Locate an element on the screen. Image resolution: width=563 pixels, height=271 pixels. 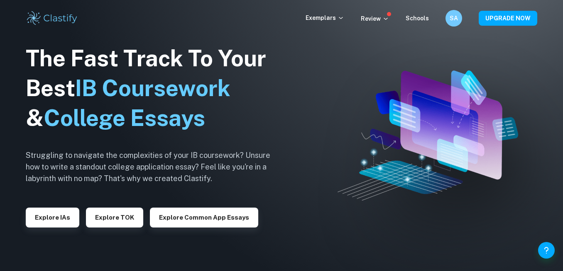
img: Clastify hero is located at coordinates (427, 136).